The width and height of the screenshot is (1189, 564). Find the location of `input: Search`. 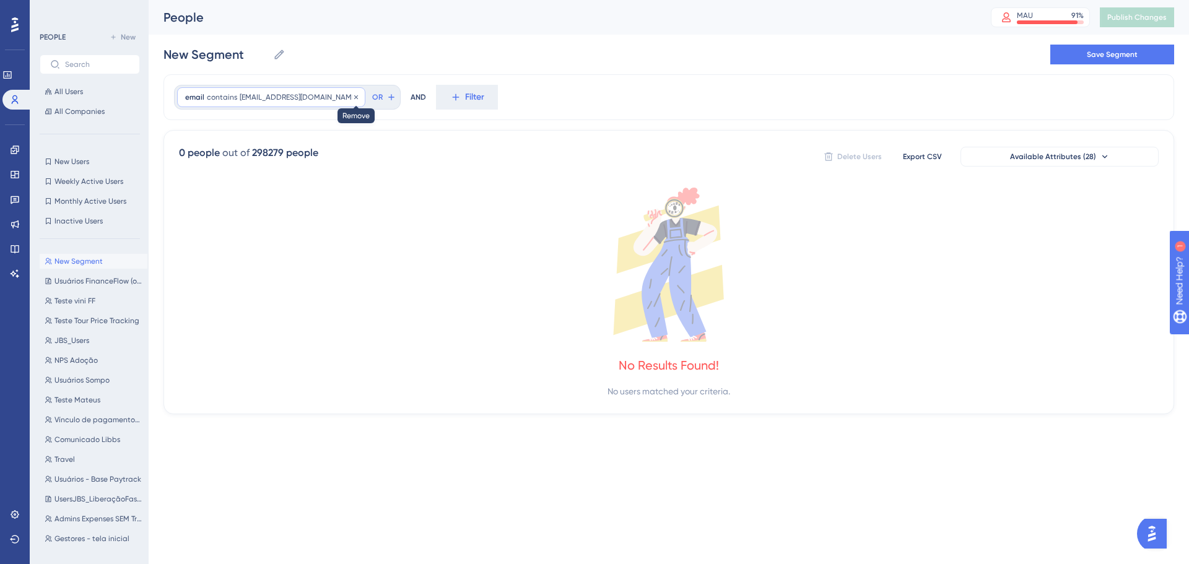

input: Search is located at coordinates (97, 64).